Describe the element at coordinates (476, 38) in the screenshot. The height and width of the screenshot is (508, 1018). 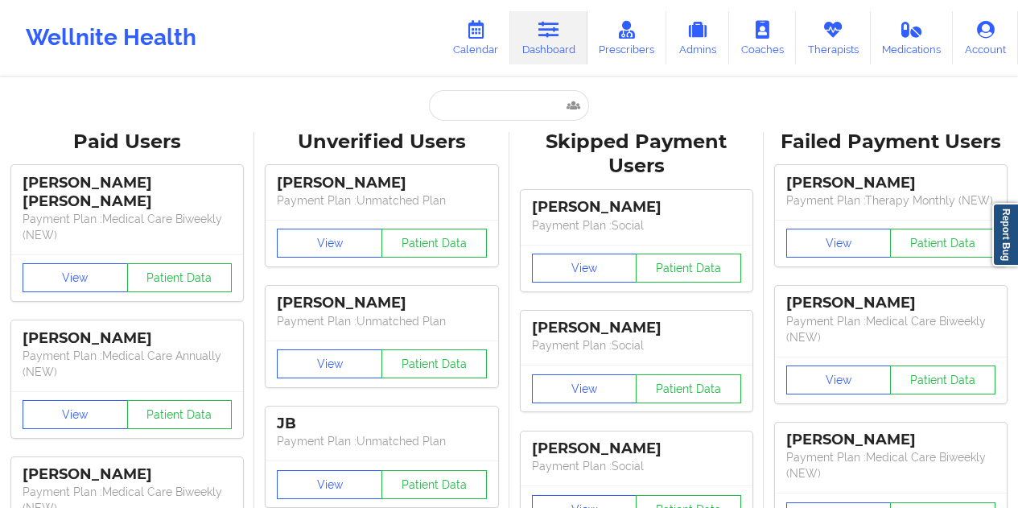
I see `a: Calendar` at that location.